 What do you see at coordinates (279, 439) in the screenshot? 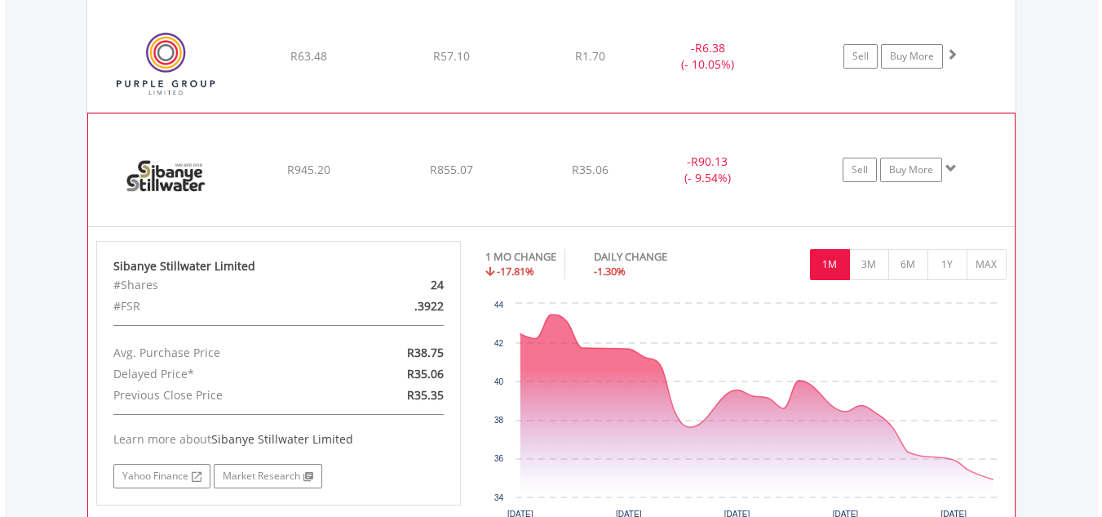
I see `div: Learn more about` at bounding box center [279, 439].